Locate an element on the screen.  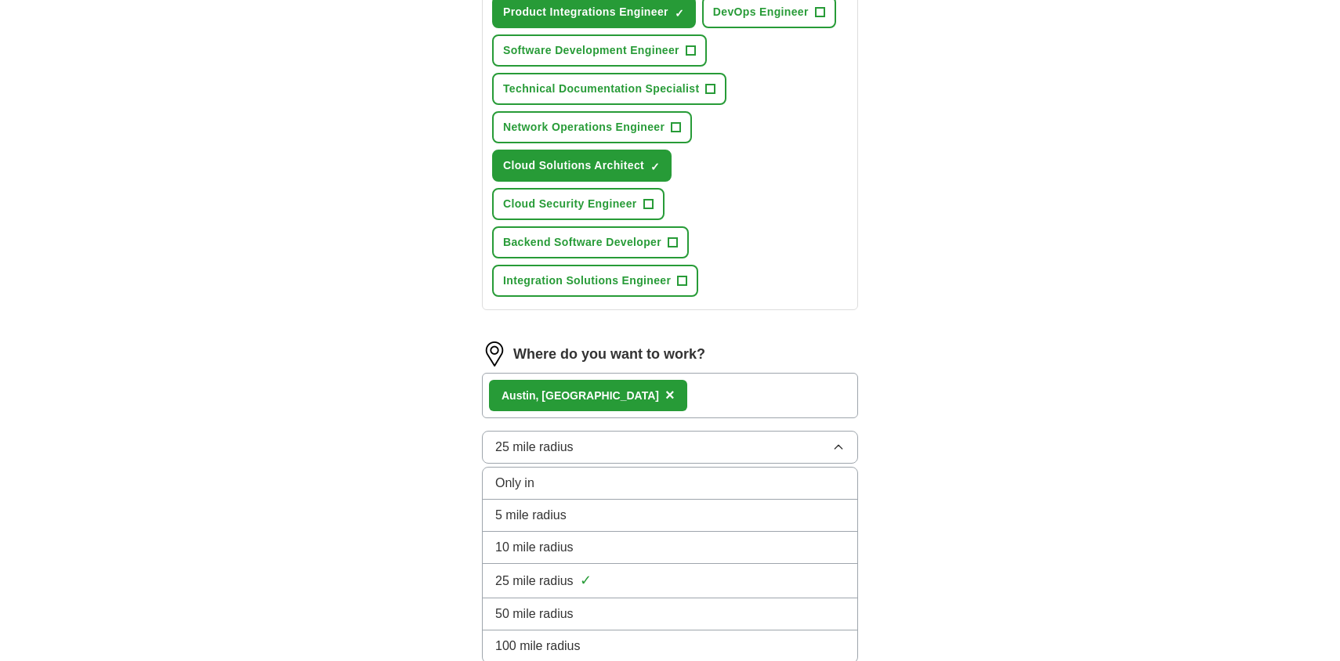
span: Backend Software Developer is located at coordinates (582, 242).